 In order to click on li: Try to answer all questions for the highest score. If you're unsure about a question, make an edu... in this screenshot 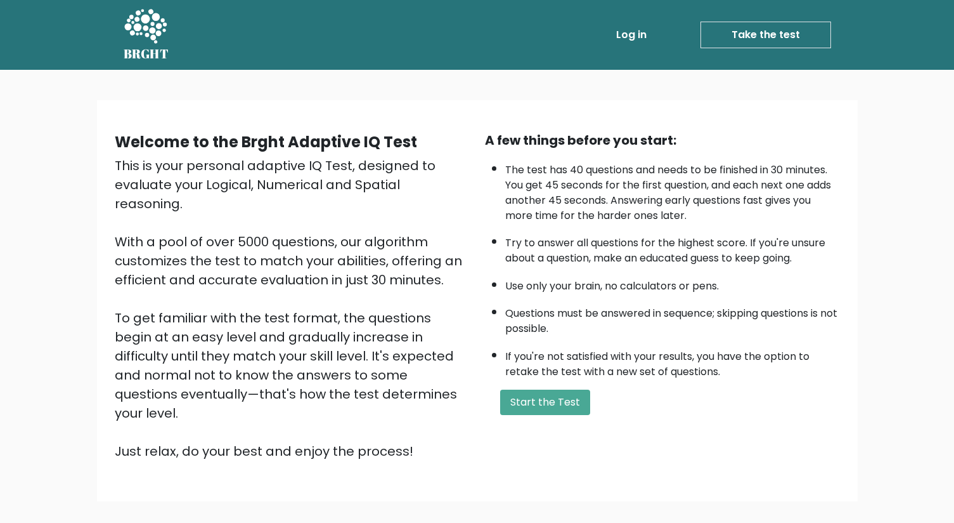, I will do `click(673, 247)`.